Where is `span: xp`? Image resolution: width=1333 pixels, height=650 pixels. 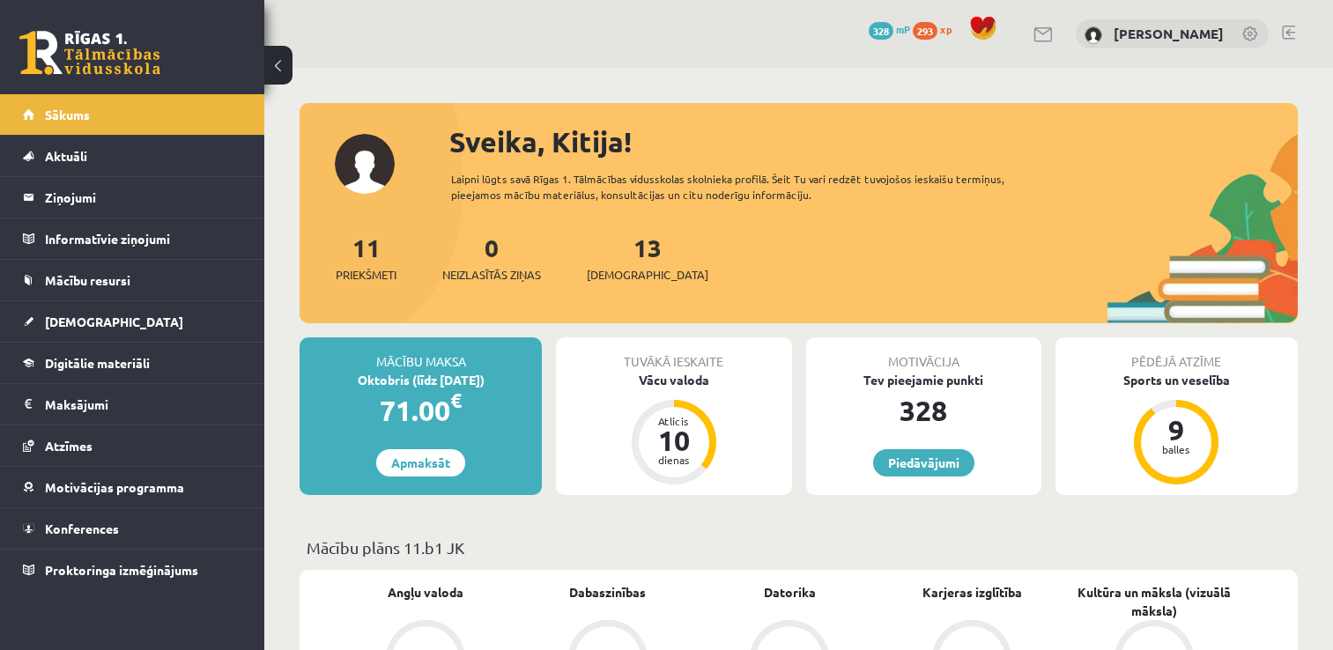 span: xp is located at coordinates (945, 29).